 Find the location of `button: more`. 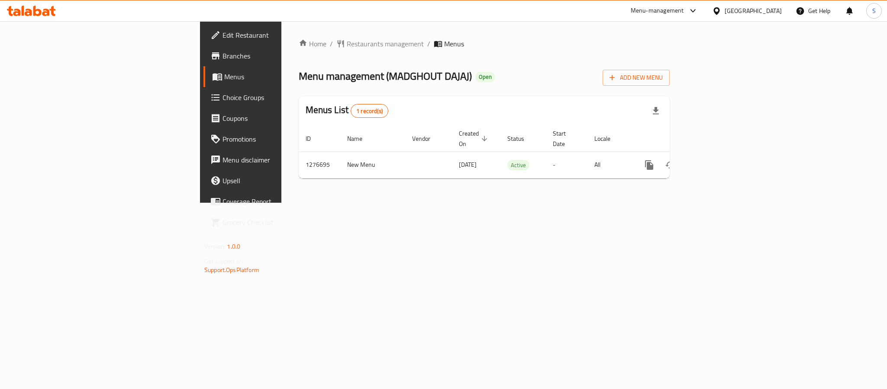

button: more is located at coordinates (650, 165).